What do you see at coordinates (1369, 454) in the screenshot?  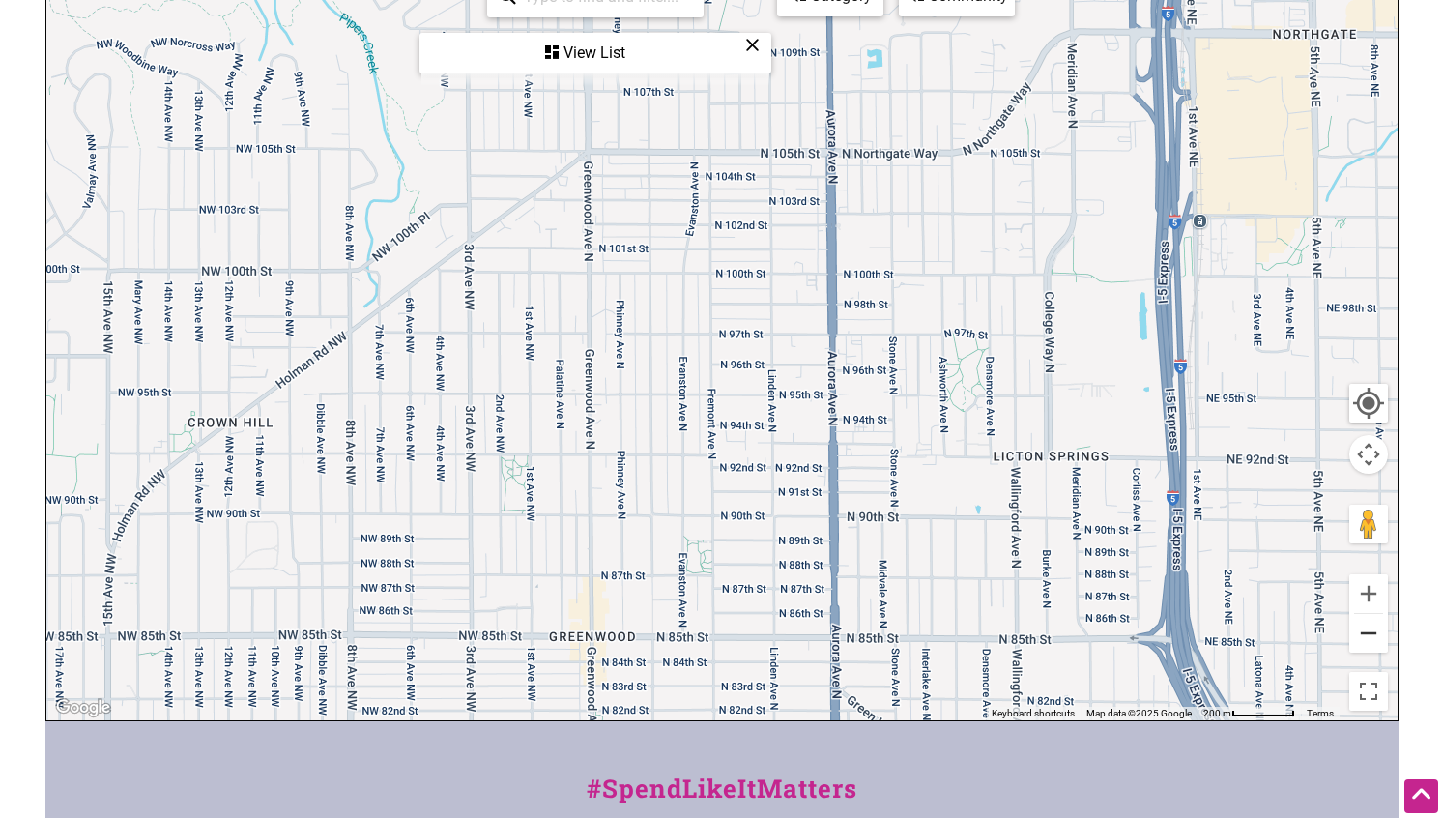 I see `button: Map camera controls` at bounding box center [1369, 454].